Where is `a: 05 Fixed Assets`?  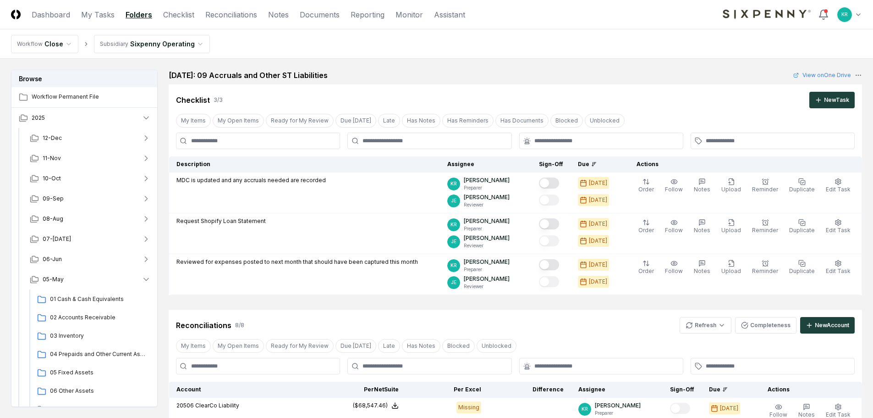 a: 05 Fixed Assets is located at coordinates (92, 373).